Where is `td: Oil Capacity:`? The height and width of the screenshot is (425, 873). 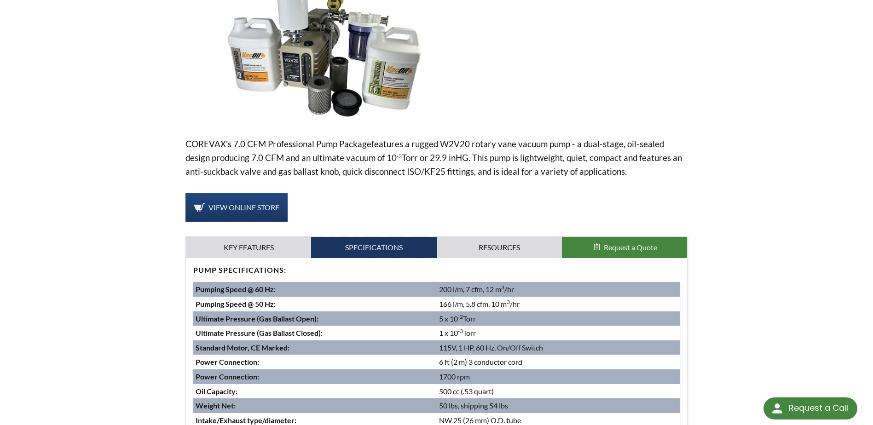 td: Oil Capacity: is located at coordinates (315, 392).